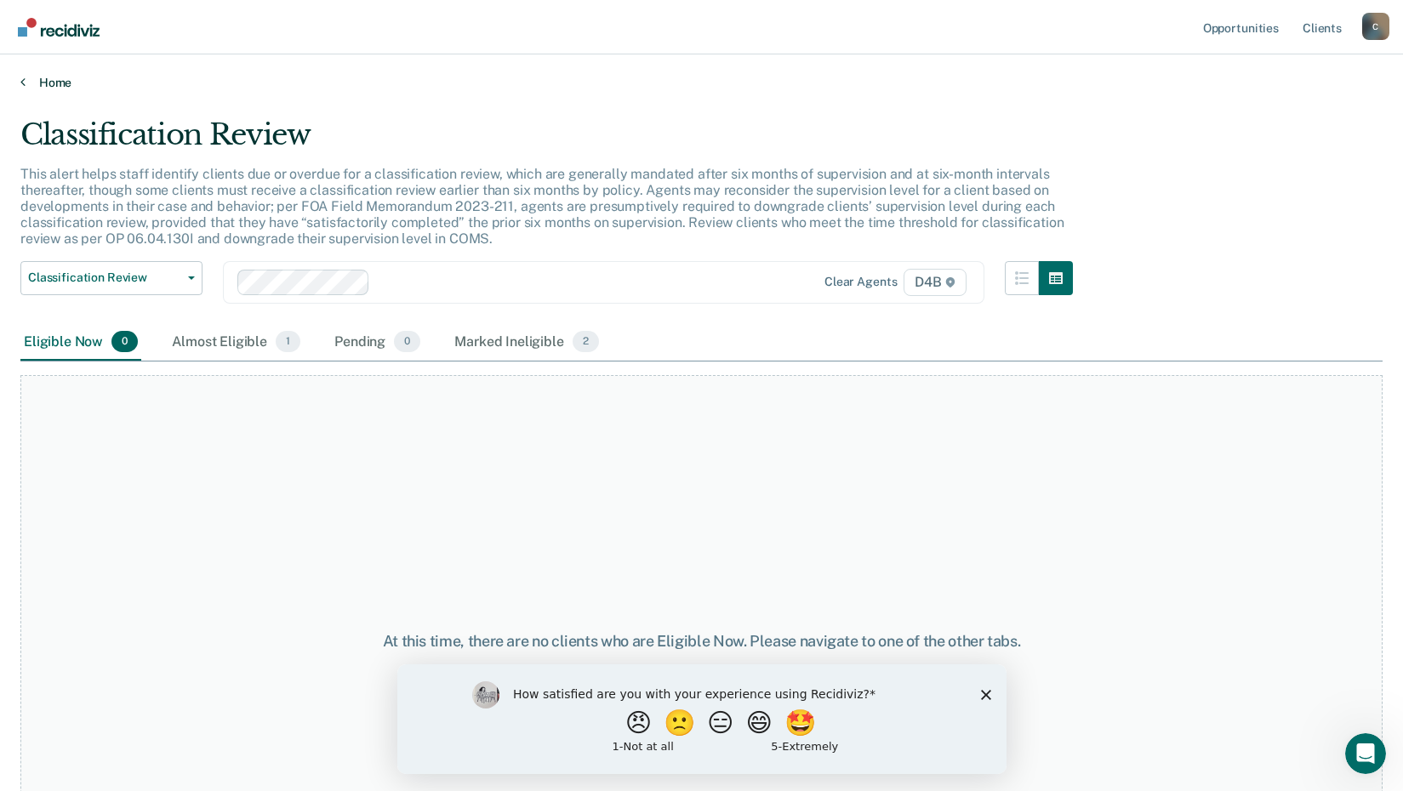  I want to click on span: 1, so click(288, 342).